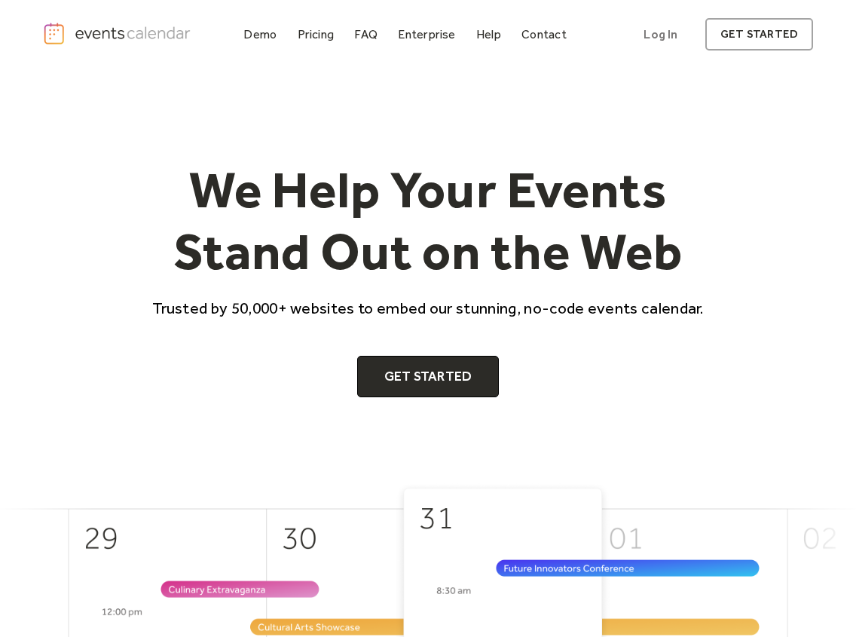  Describe the element at coordinates (544, 34) in the screenshot. I see `div: Contact` at that location.